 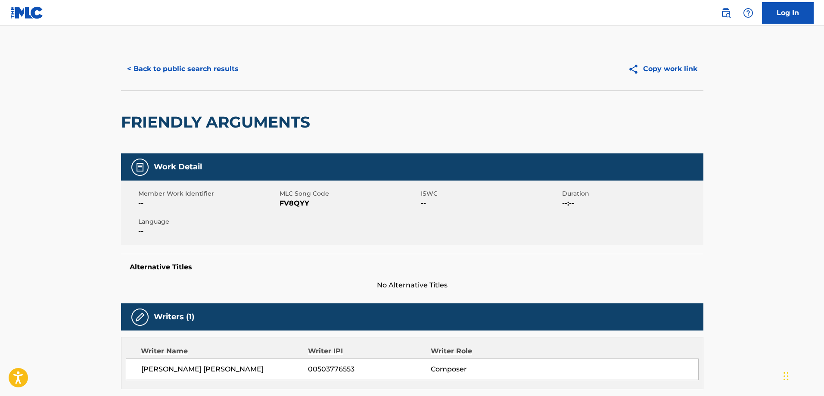 What do you see at coordinates (140, 317) in the screenshot?
I see `img: Writers` at bounding box center [140, 317].